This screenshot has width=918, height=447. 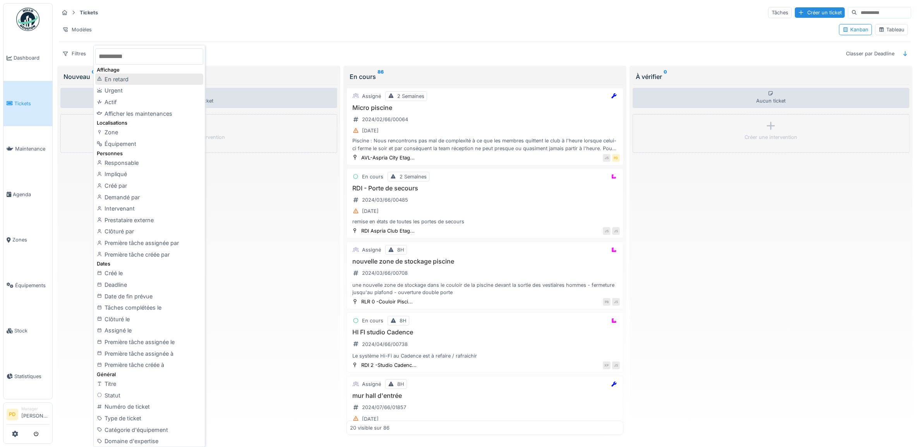 I want to click on div: Clôturé le, so click(x=149, y=320).